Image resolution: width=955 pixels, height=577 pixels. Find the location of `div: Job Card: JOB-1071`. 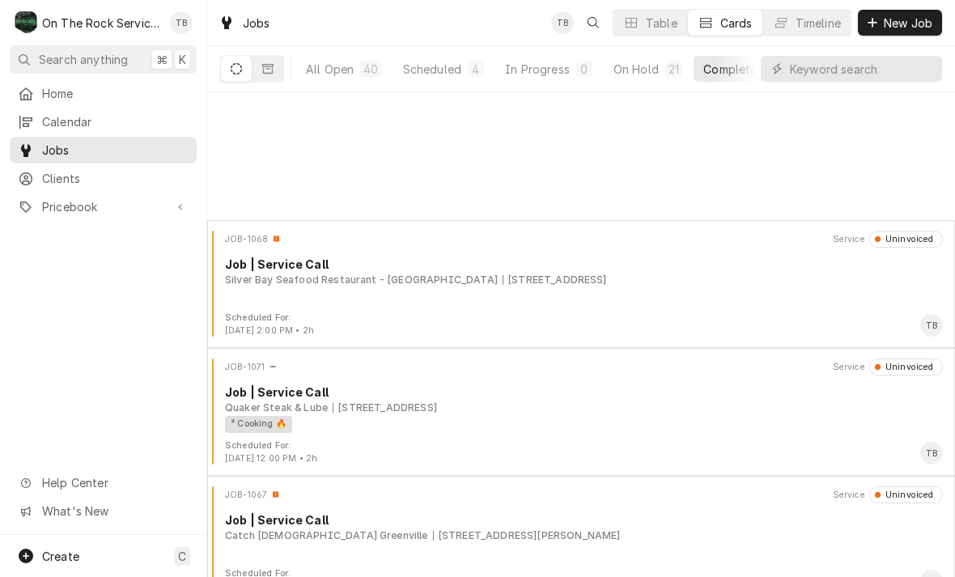

div: Job Card: JOB-1071 is located at coordinates (581, 412).